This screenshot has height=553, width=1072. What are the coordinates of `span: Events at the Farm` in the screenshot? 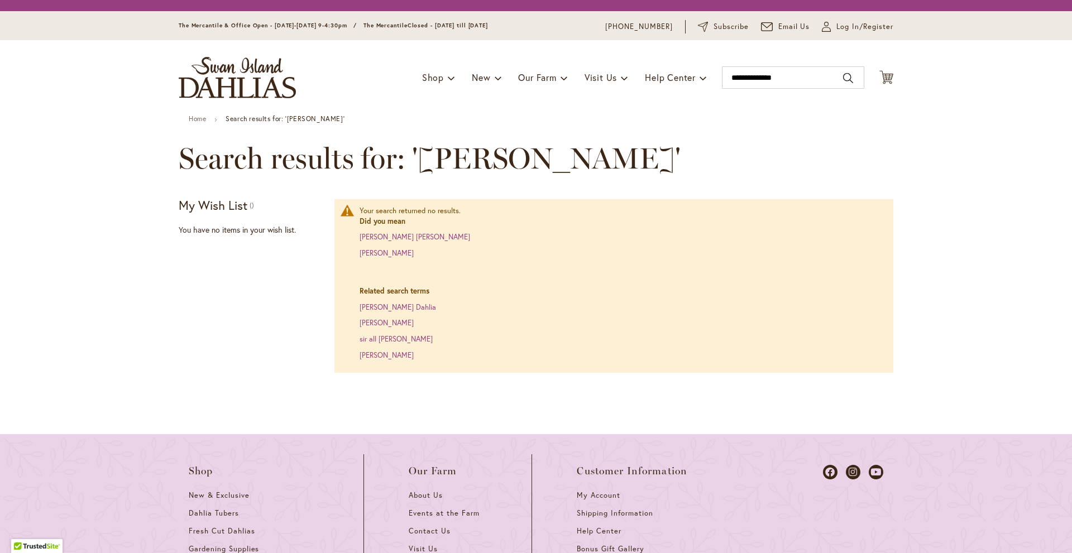 It's located at (444, 513).